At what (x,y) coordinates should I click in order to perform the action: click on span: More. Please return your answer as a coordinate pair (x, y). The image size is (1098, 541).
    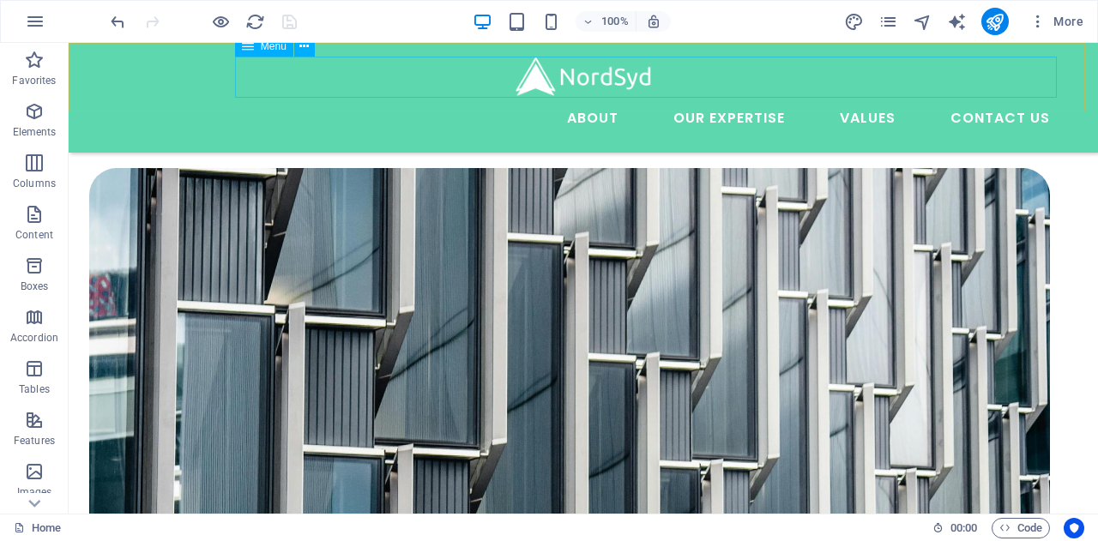
    Looking at the image, I should click on (1056, 21).